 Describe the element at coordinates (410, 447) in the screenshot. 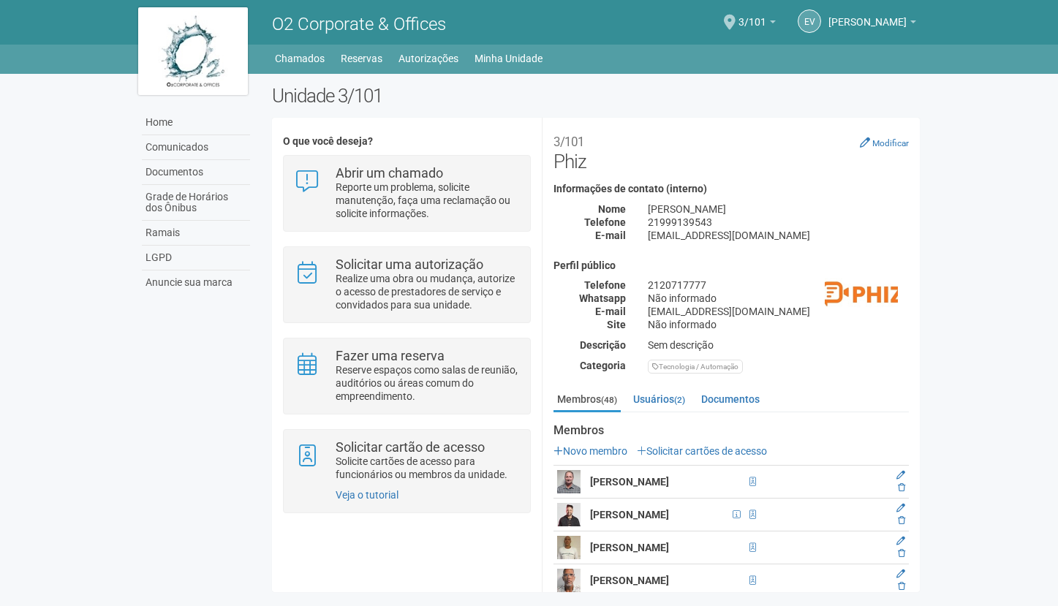

I see `strong: Solicitar cartão de acesso` at that location.